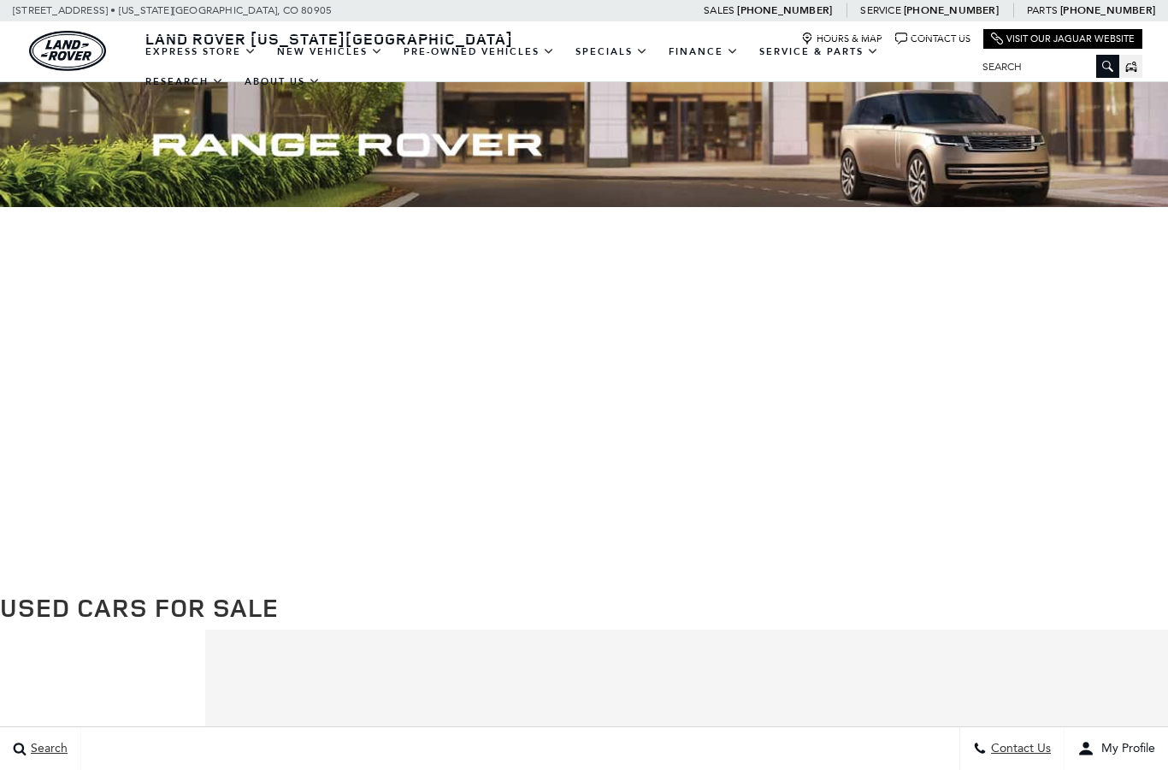 Image resolution: width=1168 pixels, height=770 pixels. I want to click on nav: Main Navigation, so click(552, 67).